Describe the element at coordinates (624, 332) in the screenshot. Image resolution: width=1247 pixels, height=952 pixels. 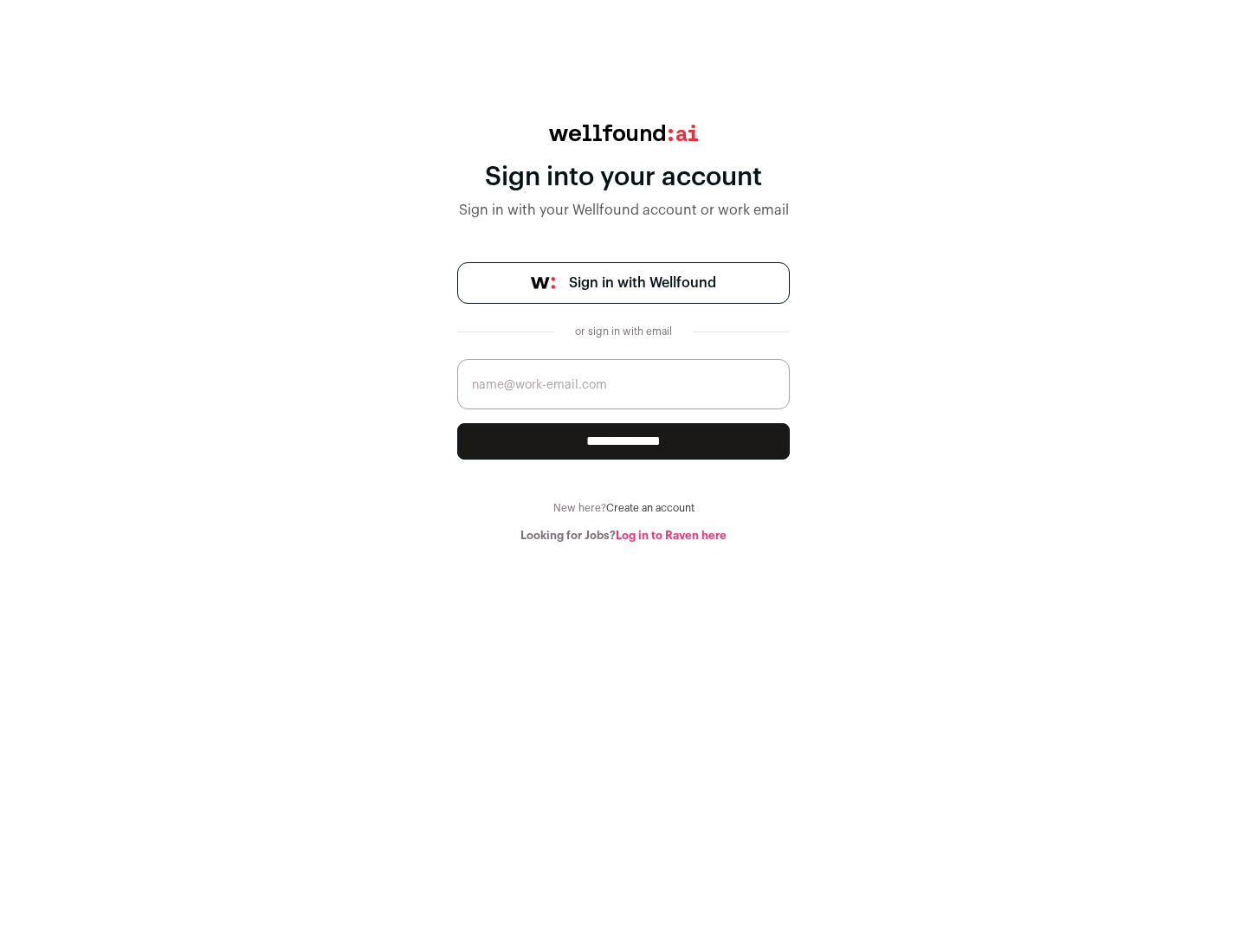
I see `div: or sign in with email` at that location.